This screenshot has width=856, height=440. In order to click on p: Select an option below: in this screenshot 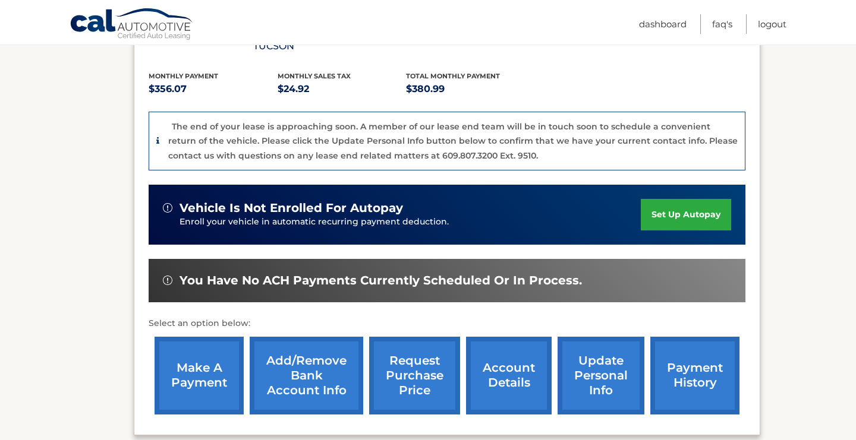, I will do `click(447, 324)`.